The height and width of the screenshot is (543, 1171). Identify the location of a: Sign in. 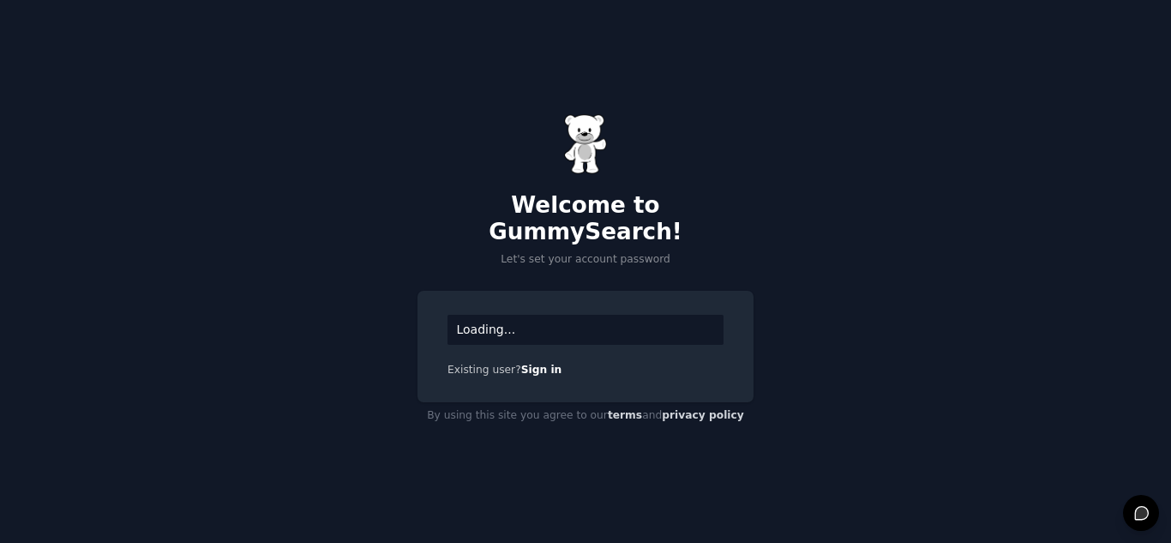
(542, 370).